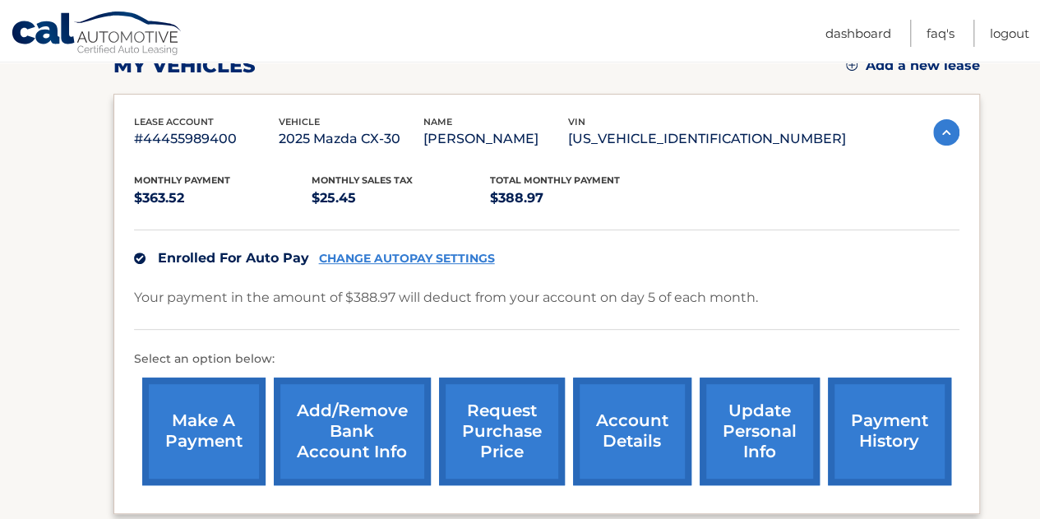 The width and height of the screenshot is (1040, 519). Describe the element at coordinates (555, 180) in the screenshot. I see `span: Total Monthly Payment` at that location.